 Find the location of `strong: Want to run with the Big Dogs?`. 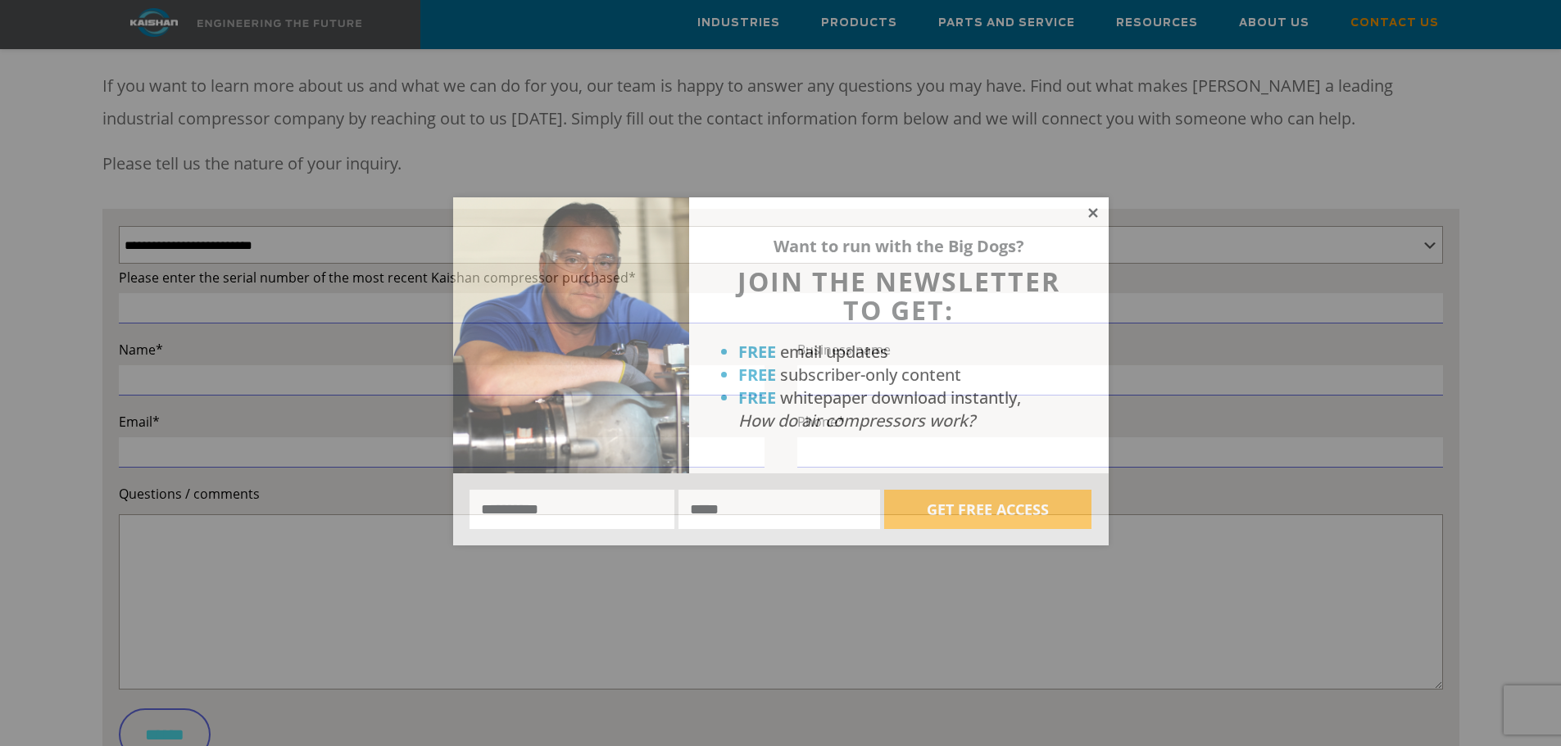

strong: Want to run with the Big Dogs? is located at coordinates (899, 246).